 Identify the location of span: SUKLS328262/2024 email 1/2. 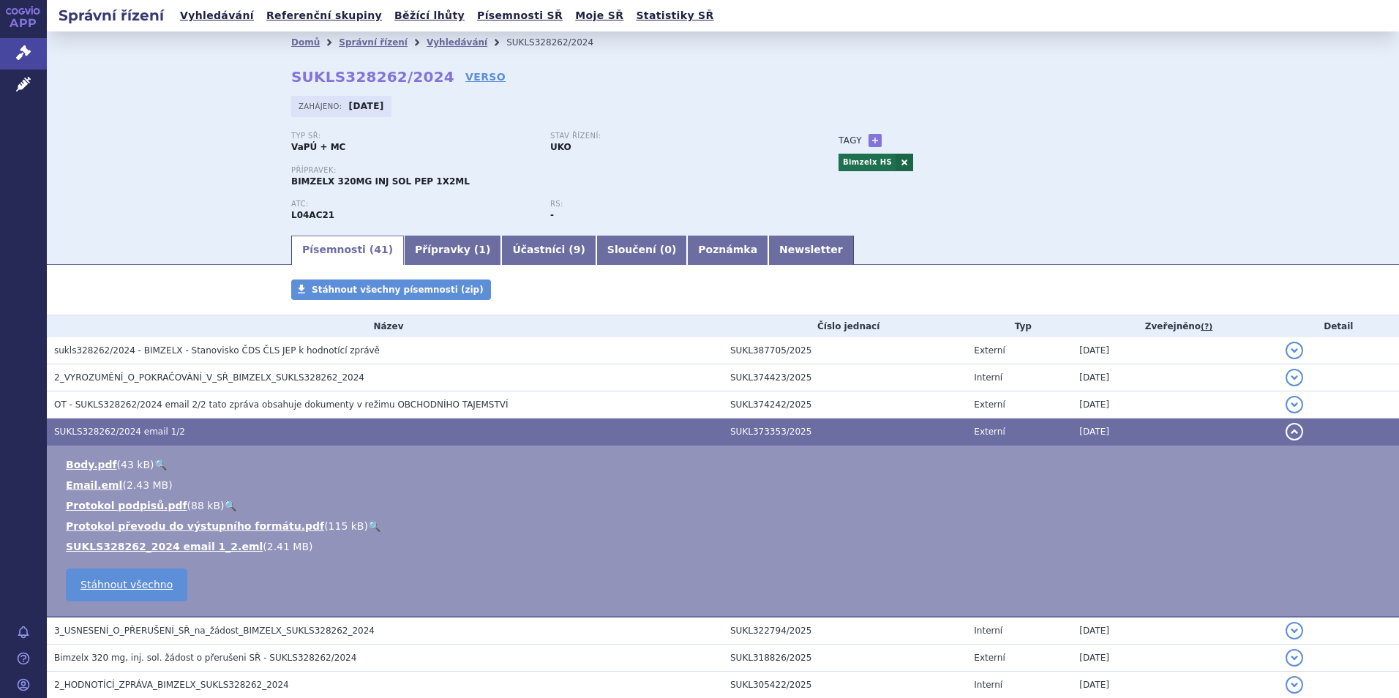
(119, 432).